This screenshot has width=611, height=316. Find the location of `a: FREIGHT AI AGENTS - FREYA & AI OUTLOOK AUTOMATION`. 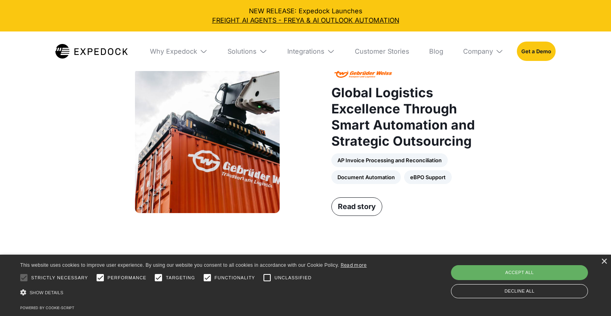

a: FREIGHT AI AGENTS - FREYA & AI OUTLOOK AUTOMATION is located at coordinates (305, 20).